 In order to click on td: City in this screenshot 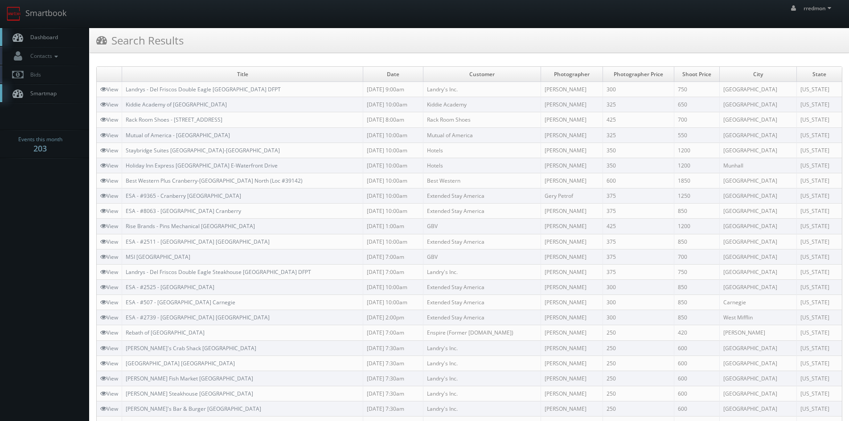, I will do `click(759, 74)`.